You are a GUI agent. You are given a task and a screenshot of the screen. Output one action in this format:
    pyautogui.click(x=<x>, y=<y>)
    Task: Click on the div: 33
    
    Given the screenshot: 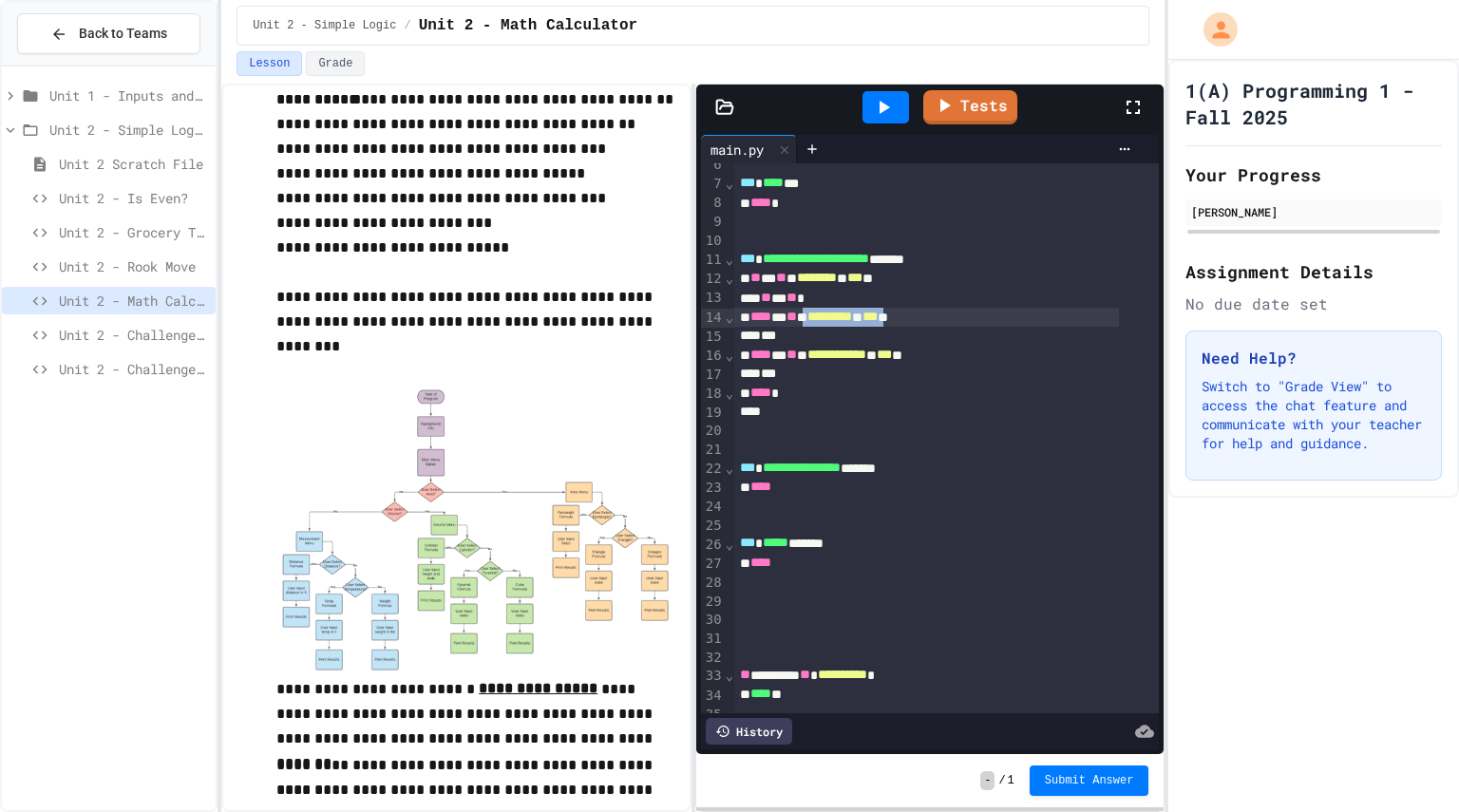 What is the action you would take?
    pyautogui.click(x=712, y=676)
    